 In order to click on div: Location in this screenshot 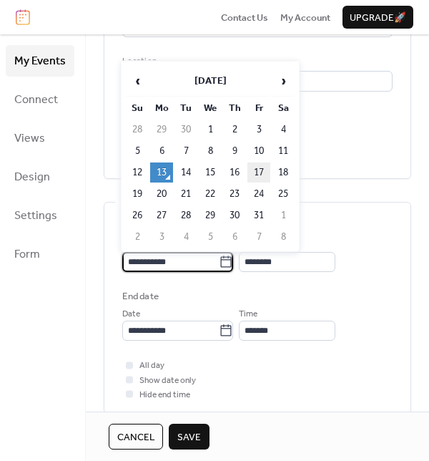, I will do `click(256, 62)`.